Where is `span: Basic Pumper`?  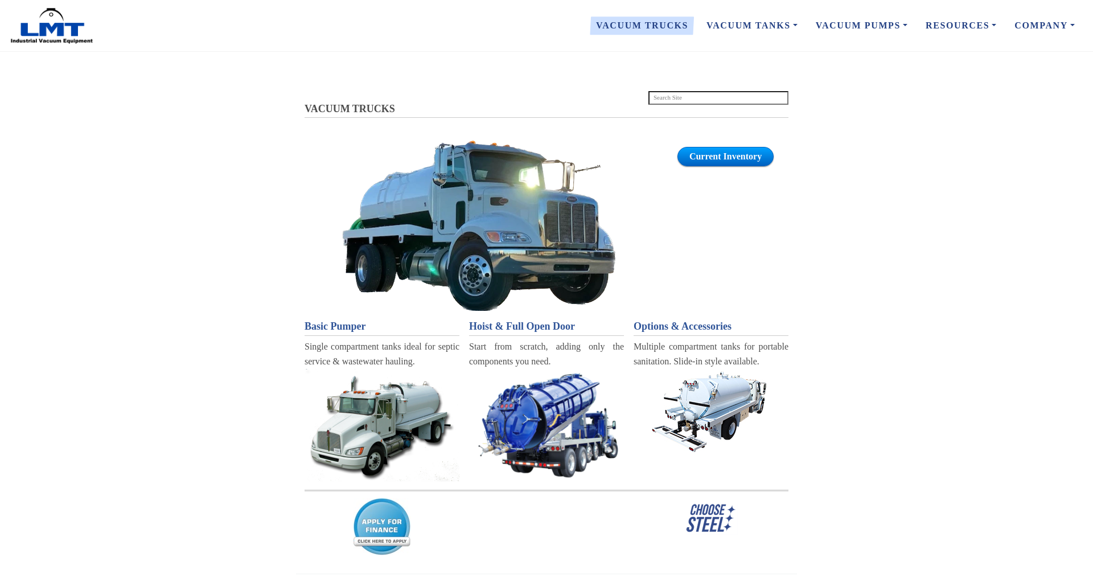
span: Basic Pumper is located at coordinates (335, 326).